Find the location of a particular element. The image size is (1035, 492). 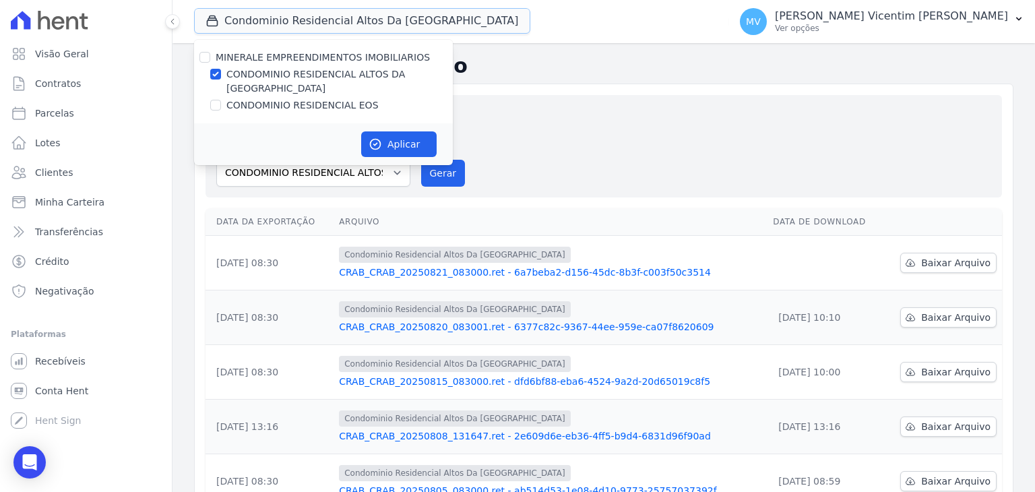

a: Transferências is located at coordinates (86, 232).